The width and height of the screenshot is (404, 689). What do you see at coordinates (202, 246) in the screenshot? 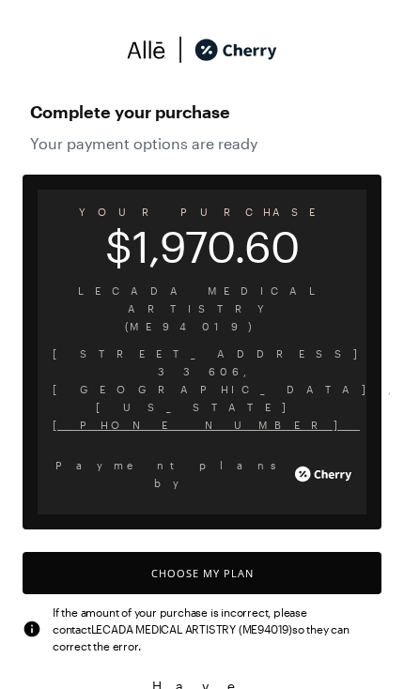
I see `span: $1,970.60` at bounding box center [202, 246].